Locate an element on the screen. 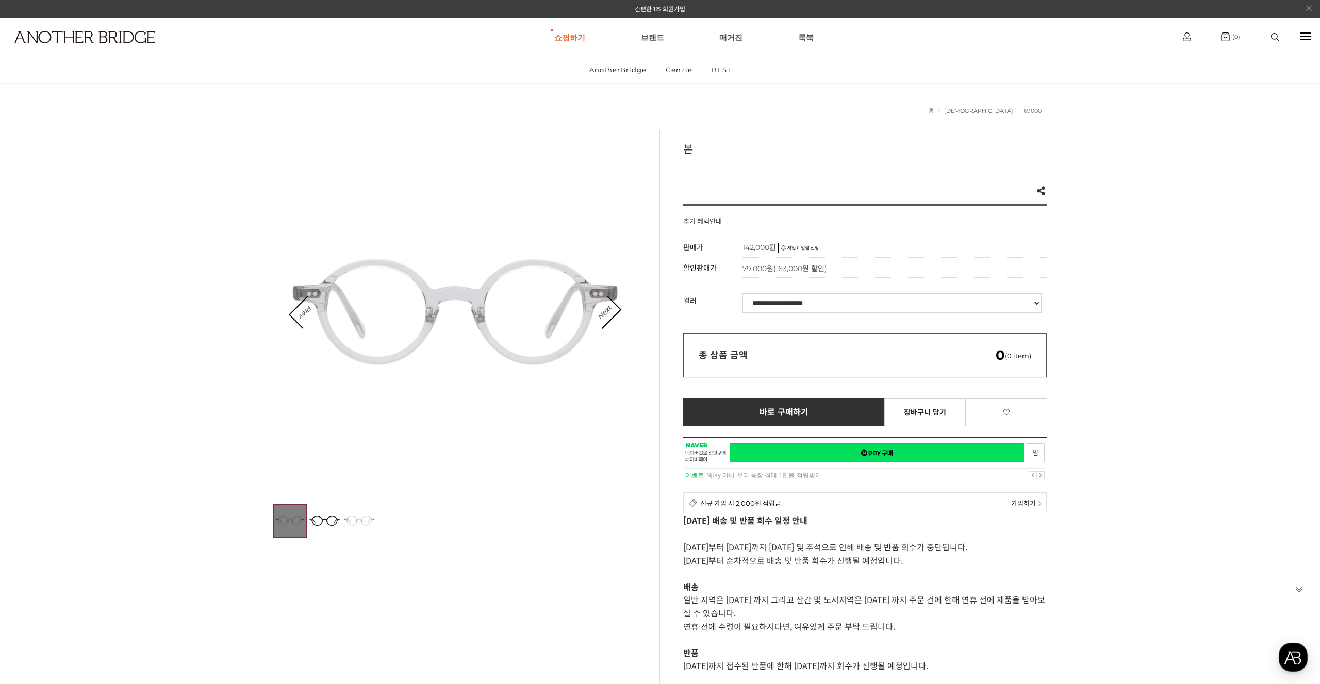 This screenshot has height=684, width=1320. img: logo is located at coordinates (85, 37).